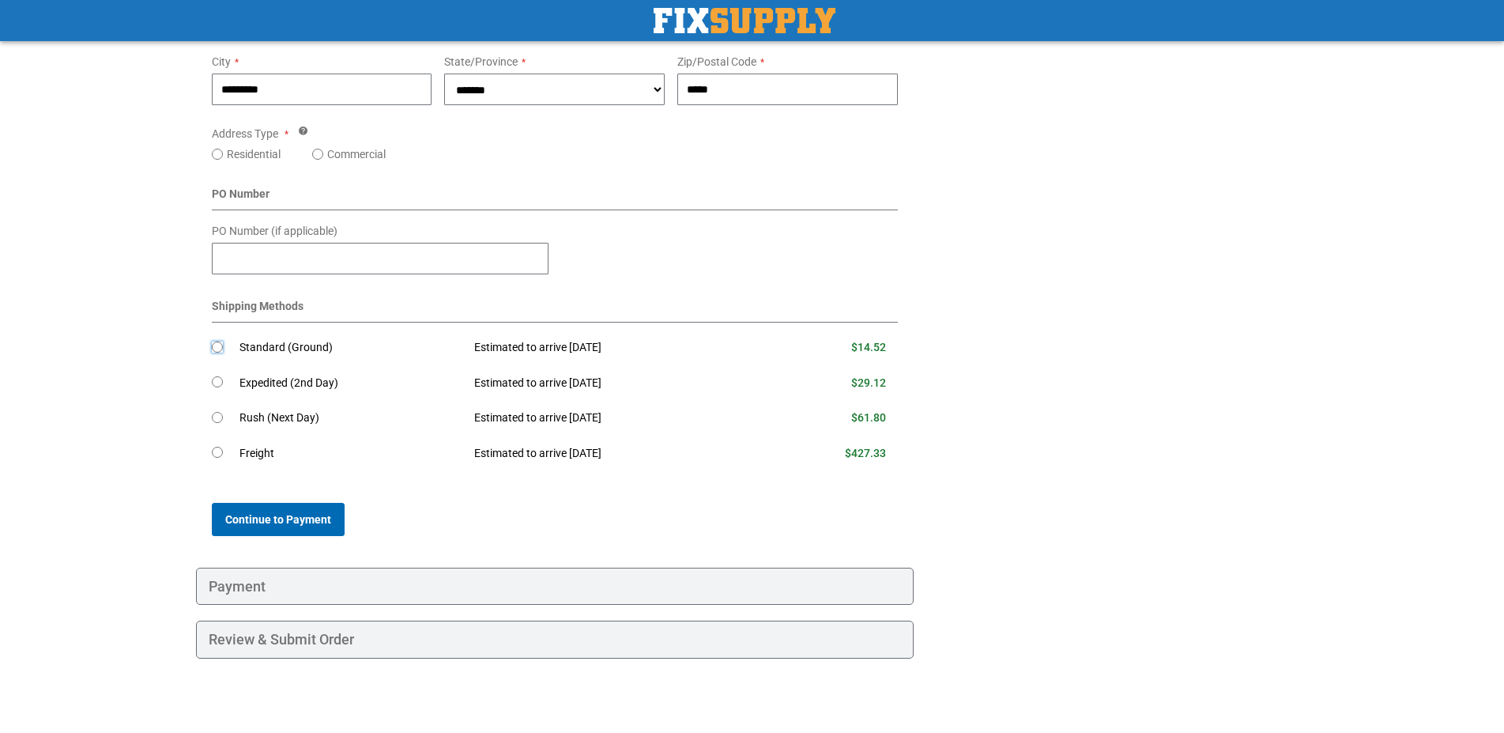 This screenshot has width=1504, height=733. What do you see at coordinates (245, 134) in the screenshot?
I see `span: Address Type` at bounding box center [245, 134].